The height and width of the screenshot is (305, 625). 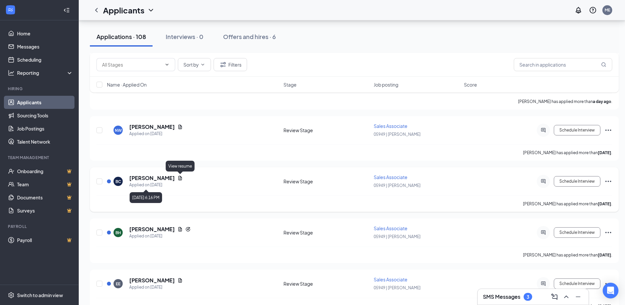 What do you see at coordinates (249, 36) in the screenshot?
I see `div: Offers and hires · 6` at bounding box center [249, 36].